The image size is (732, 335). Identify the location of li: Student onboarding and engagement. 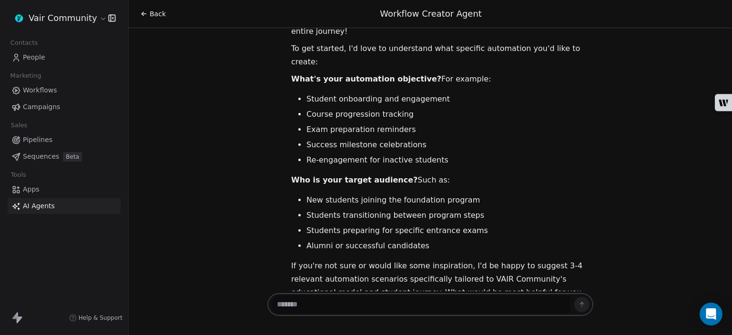
(450, 99).